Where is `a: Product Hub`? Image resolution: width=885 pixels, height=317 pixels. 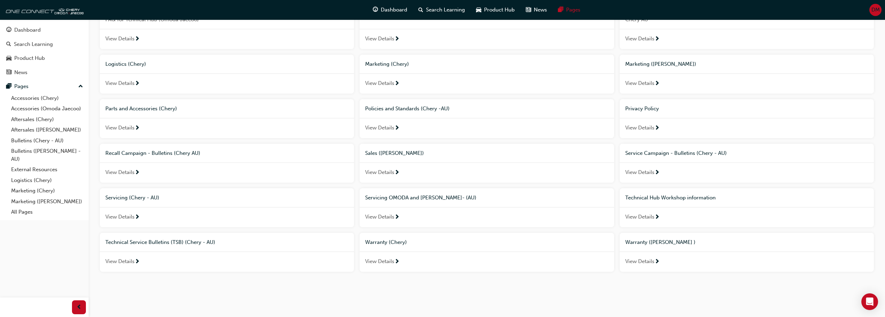
a: Product Hub is located at coordinates (44, 58).